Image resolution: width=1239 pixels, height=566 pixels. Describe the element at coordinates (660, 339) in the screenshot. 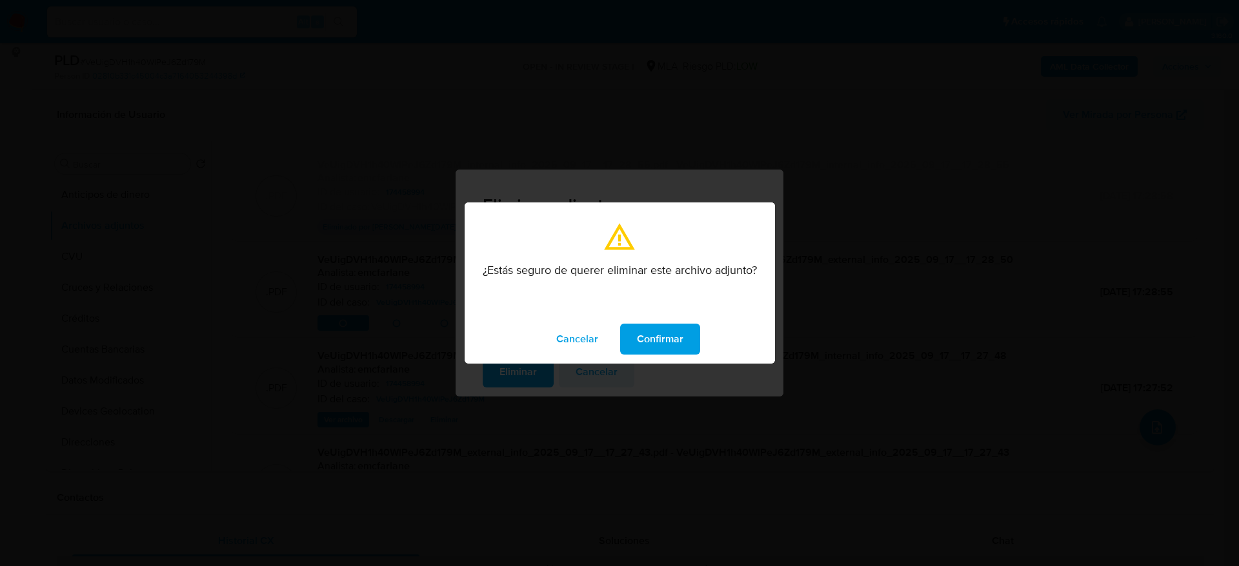

I see `span: Confirmar` at that location.